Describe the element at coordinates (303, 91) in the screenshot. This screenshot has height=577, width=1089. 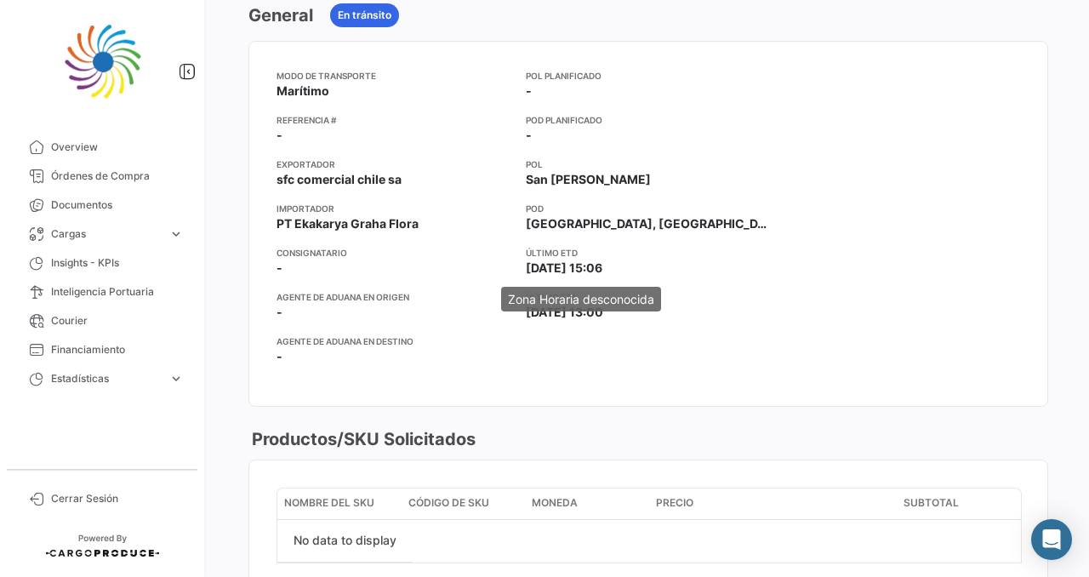
I see `span: Marítimo` at that location.